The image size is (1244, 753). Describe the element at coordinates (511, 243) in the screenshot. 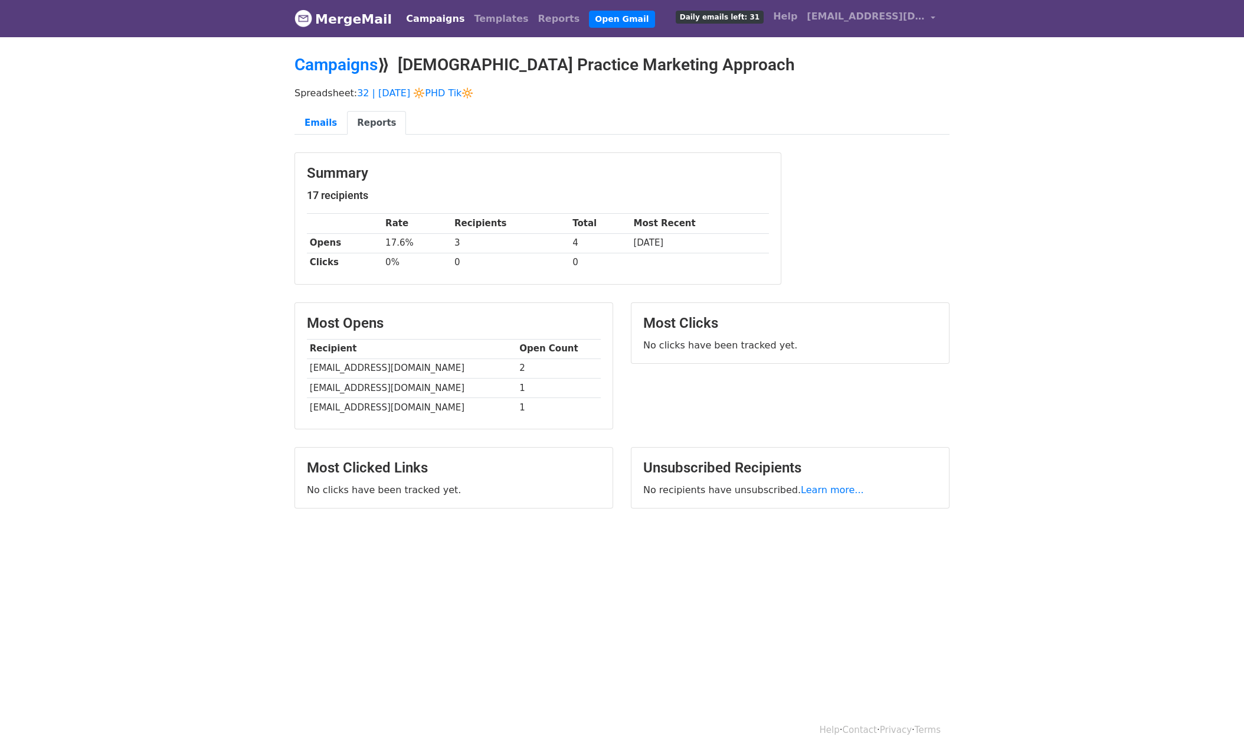

I see `td: 3` at that location.